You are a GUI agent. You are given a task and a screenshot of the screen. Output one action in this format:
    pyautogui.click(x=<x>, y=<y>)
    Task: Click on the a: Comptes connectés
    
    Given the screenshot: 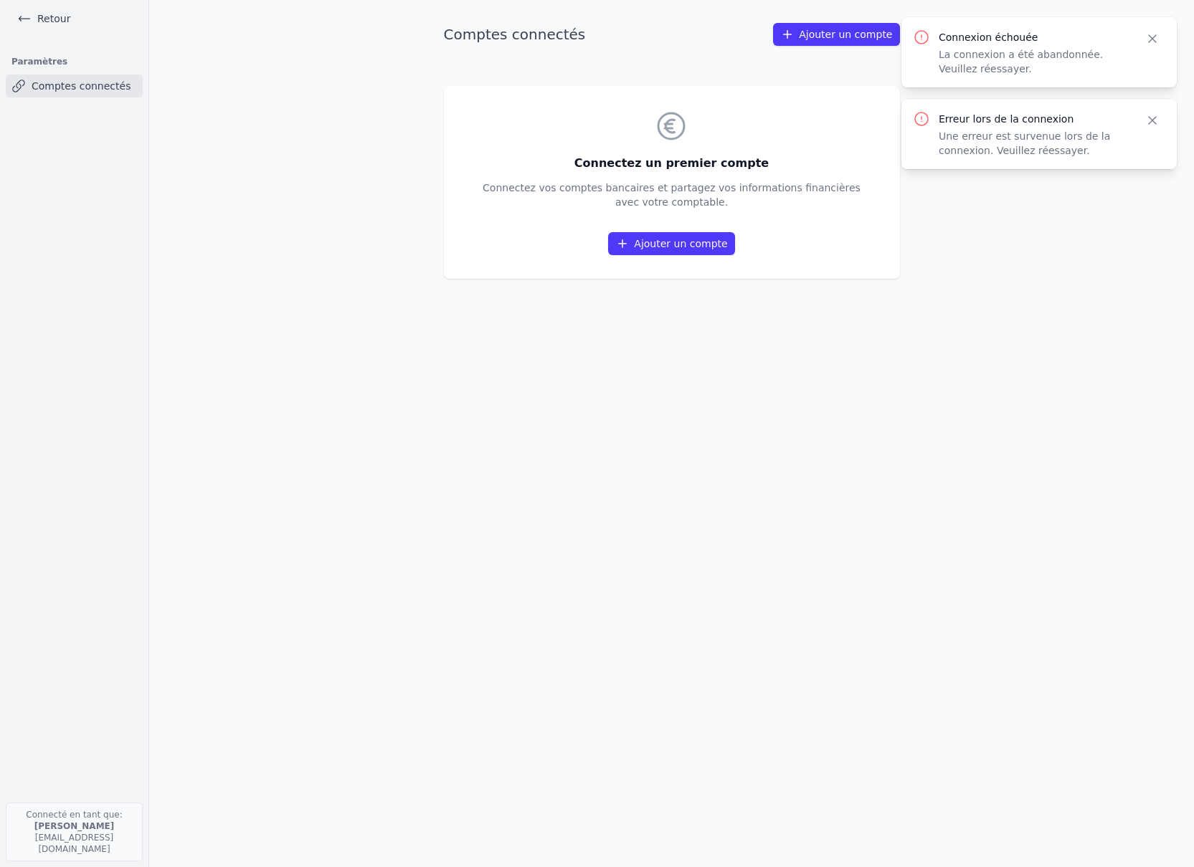 What is the action you would take?
    pyautogui.click(x=74, y=86)
    